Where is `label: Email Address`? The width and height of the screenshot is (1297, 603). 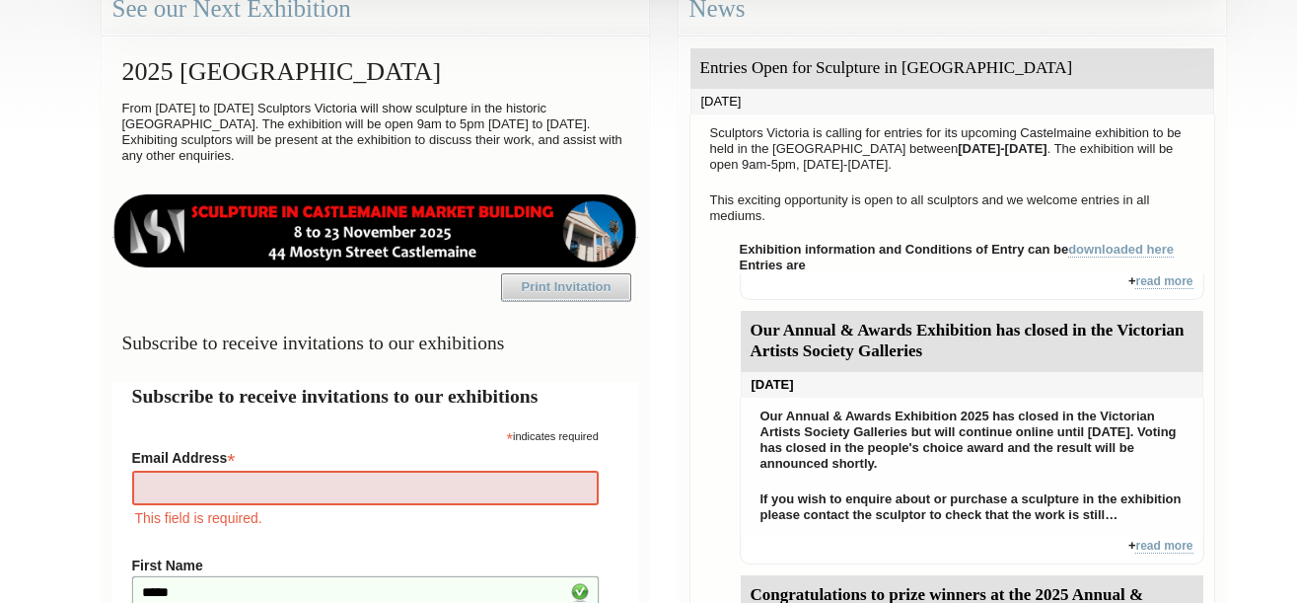
label: Email Address is located at coordinates (365, 456).